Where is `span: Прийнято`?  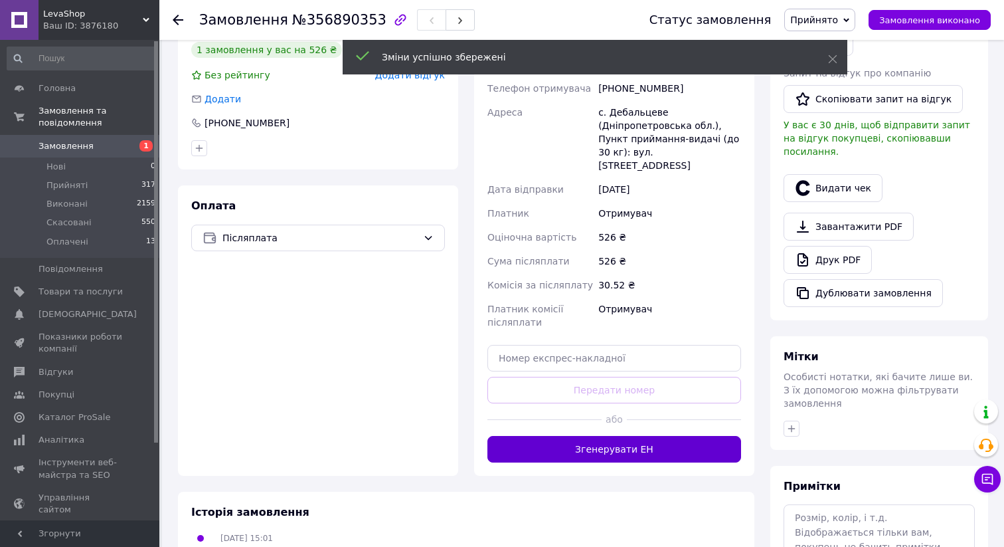 span: Прийнято is located at coordinates (814, 20).